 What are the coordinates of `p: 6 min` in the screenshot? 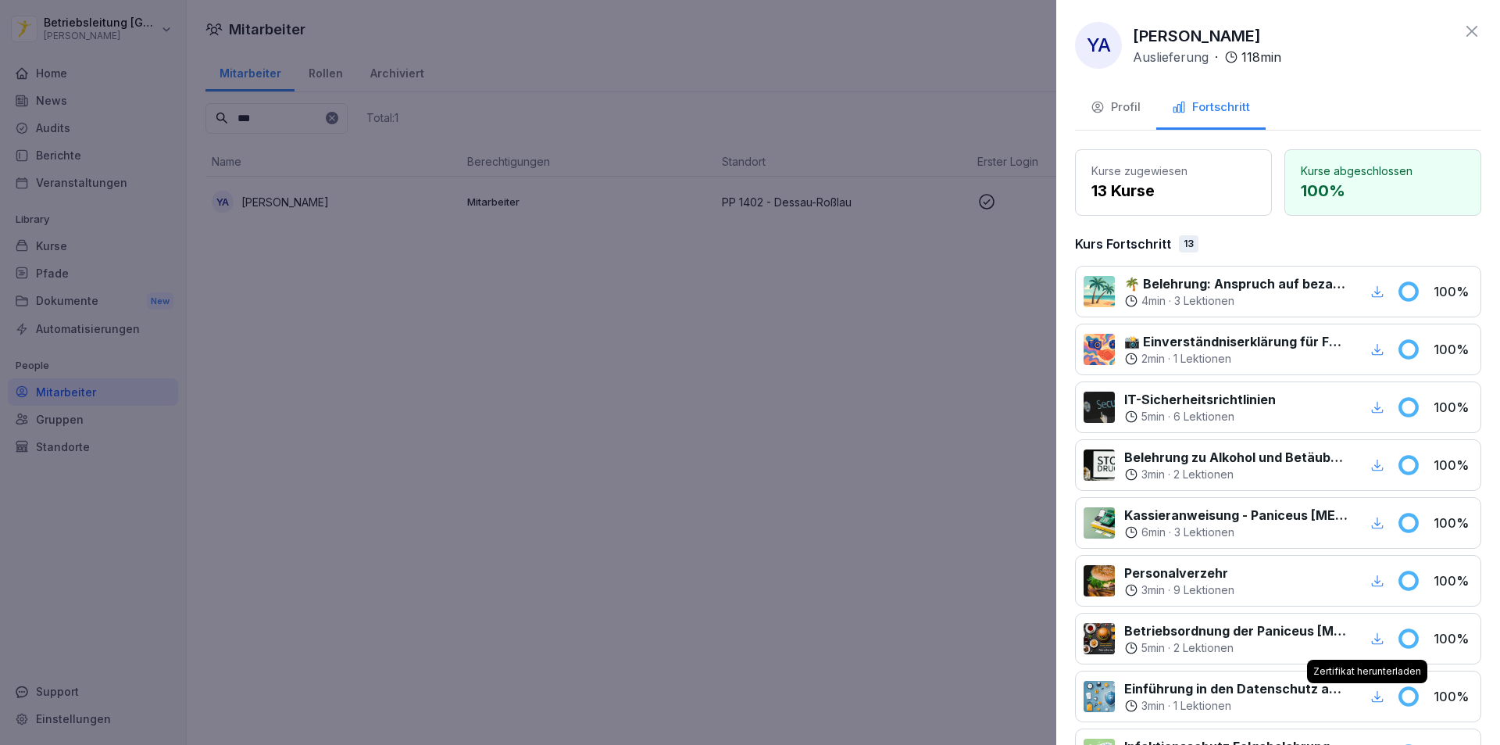 It's located at (1153, 532).